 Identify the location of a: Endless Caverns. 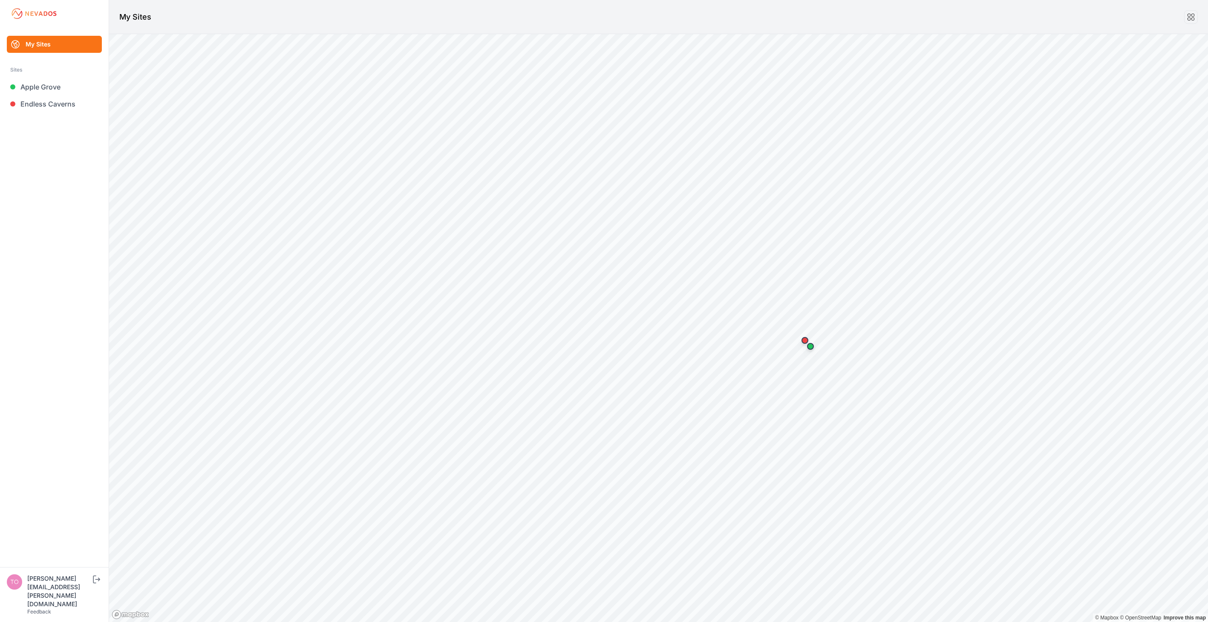
(54, 104).